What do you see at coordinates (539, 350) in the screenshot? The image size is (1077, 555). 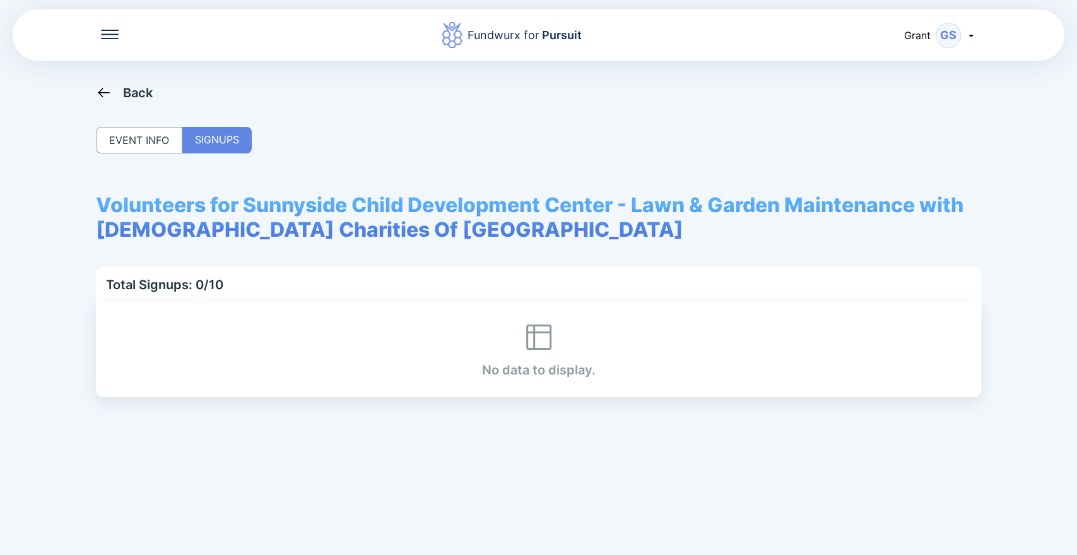 I see `div: No data to display.` at bounding box center [539, 350].